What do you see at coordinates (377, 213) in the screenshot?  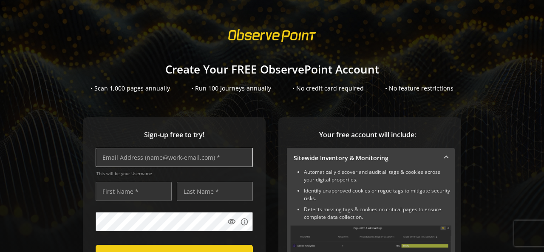 I see `li: Detects missing tags & cookies on critical pages to ensure complete data collection.` at bounding box center [377, 213].